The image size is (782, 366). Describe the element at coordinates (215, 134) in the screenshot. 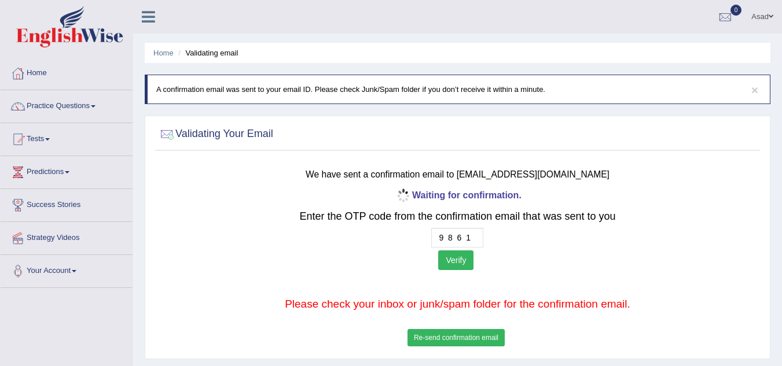

I see `h2: Validating Your Email` at that location.